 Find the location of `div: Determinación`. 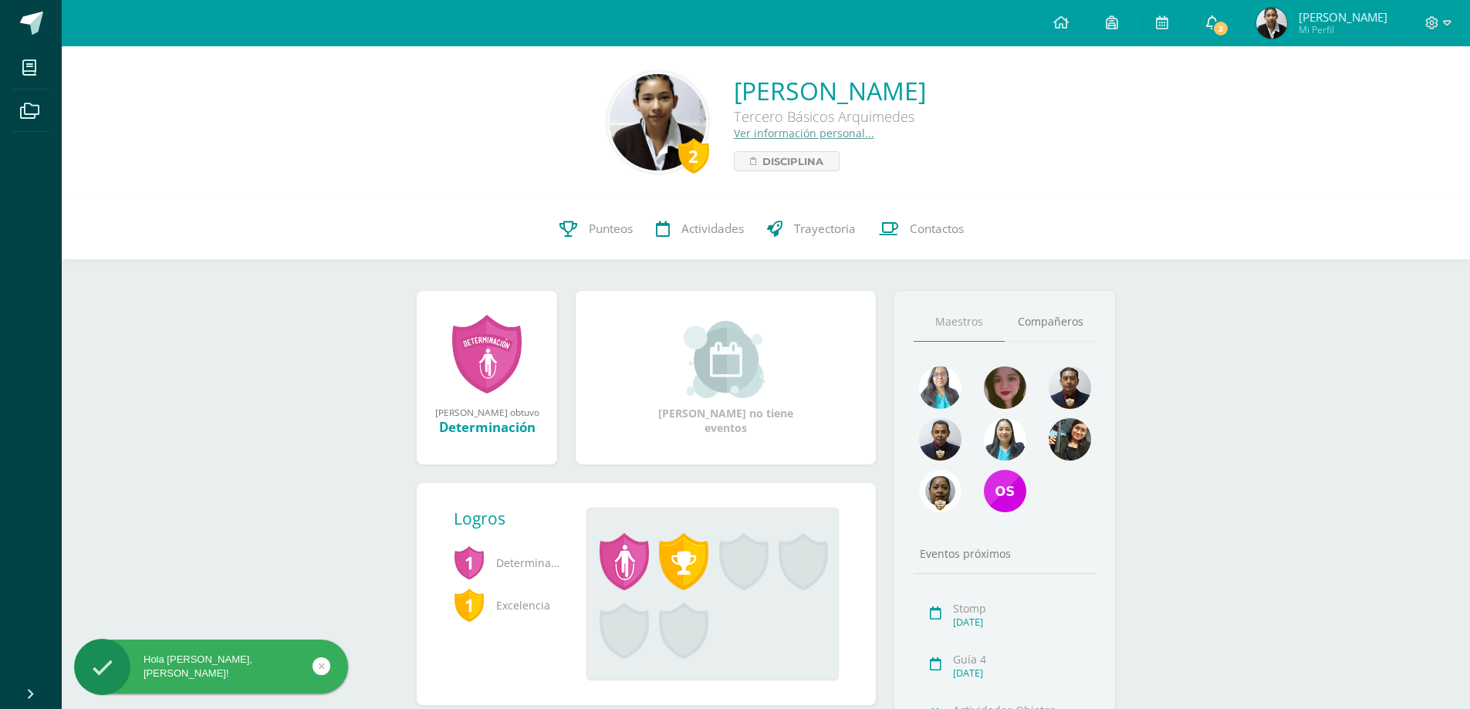

div: Determinación is located at coordinates (487, 427).